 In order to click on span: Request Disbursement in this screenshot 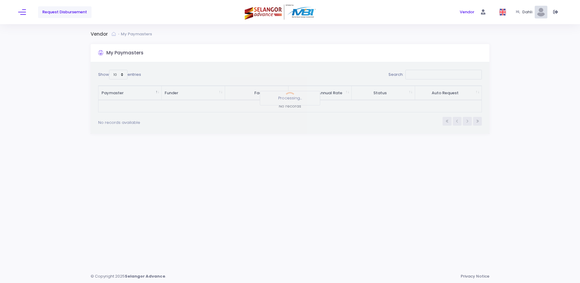, I will do `click(65, 12)`.